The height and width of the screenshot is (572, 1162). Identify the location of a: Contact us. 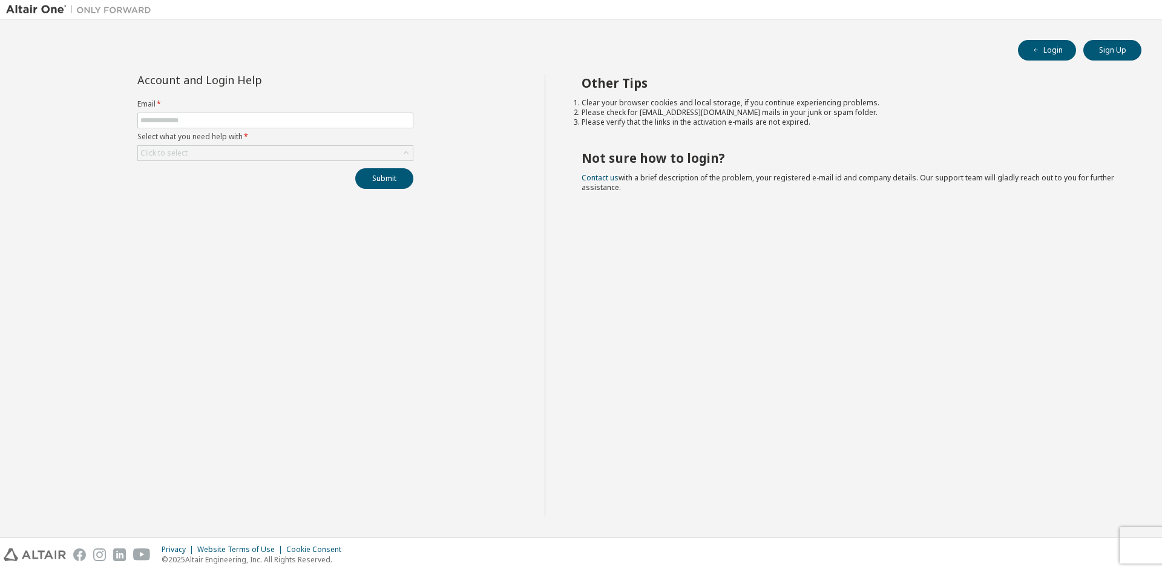
(600, 177).